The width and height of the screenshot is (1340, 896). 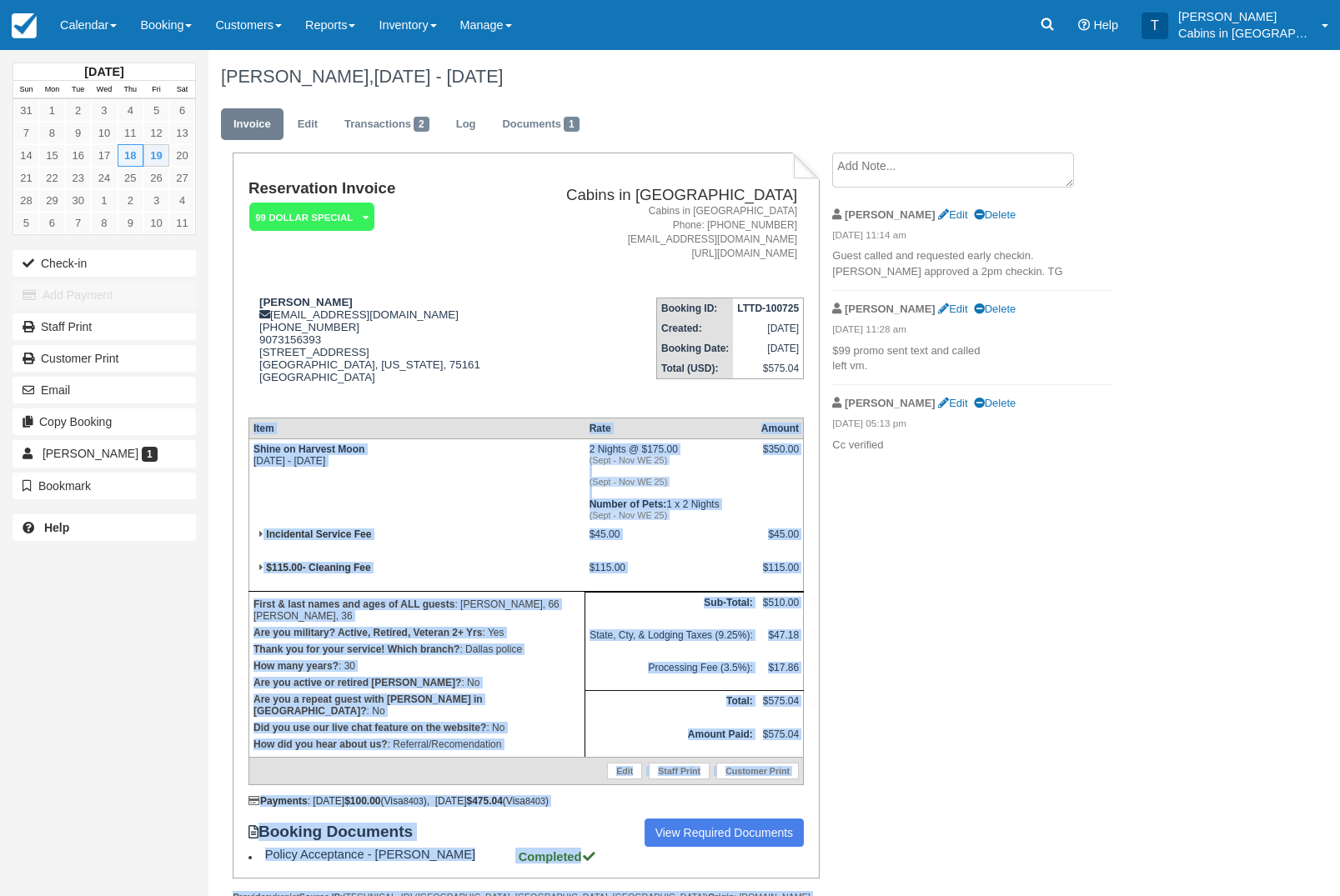 I want to click on td: $47.18, so click(x=780, y=641).